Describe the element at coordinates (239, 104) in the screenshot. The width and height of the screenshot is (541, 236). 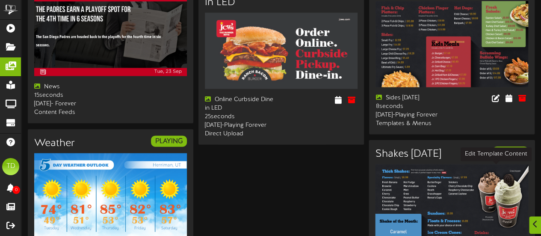
I see `div: Online Curbside Dine in LED` at that location.